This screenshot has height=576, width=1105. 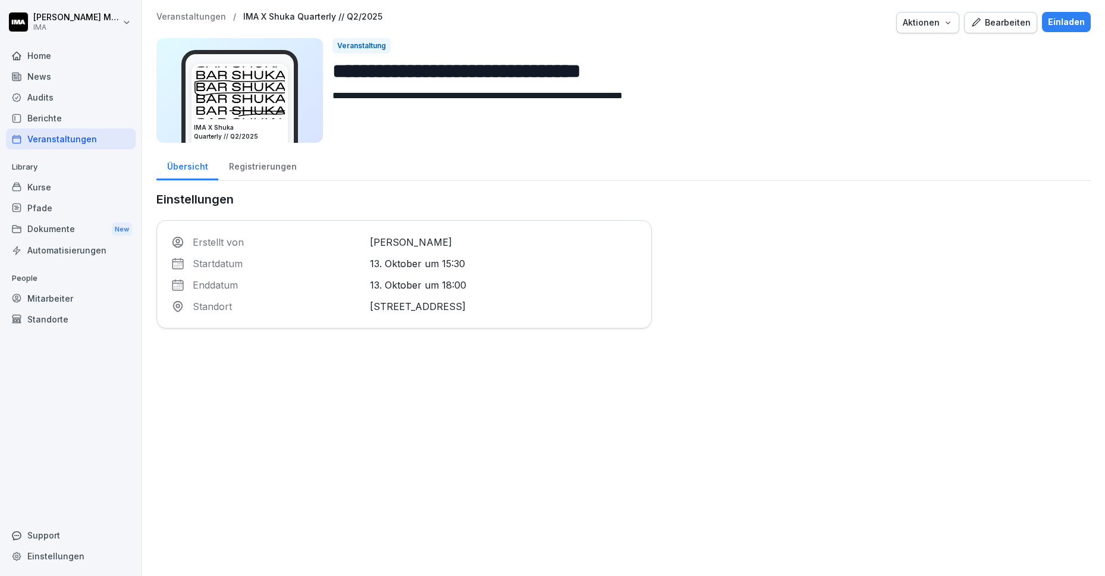 I want to click on div: Home, so click(x=71, y=55).